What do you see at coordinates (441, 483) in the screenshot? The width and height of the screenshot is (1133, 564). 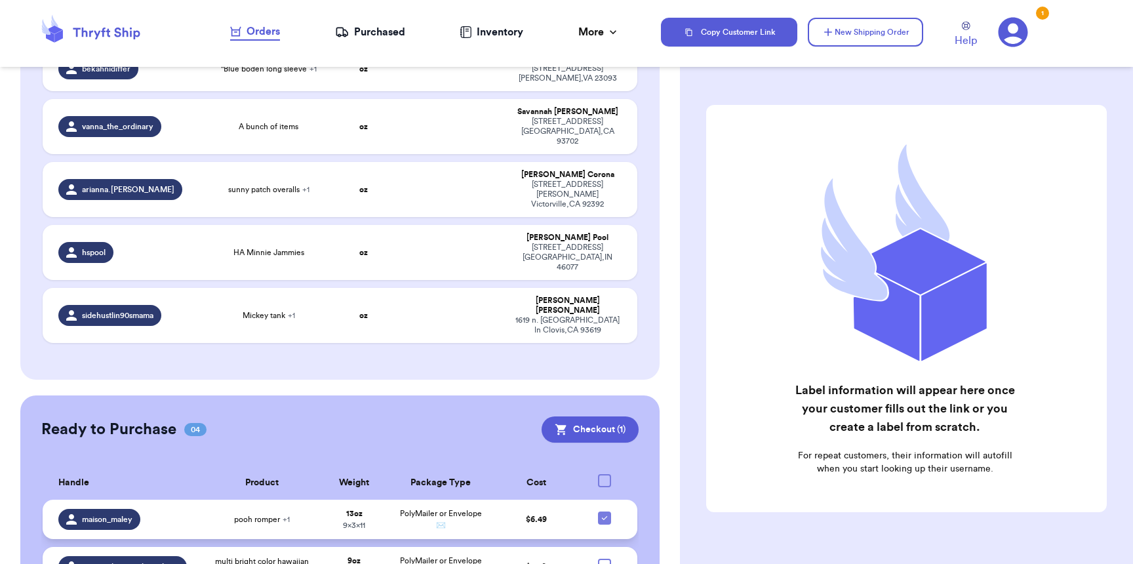 I see `th: Package Type` at bounding box center [441, 483].